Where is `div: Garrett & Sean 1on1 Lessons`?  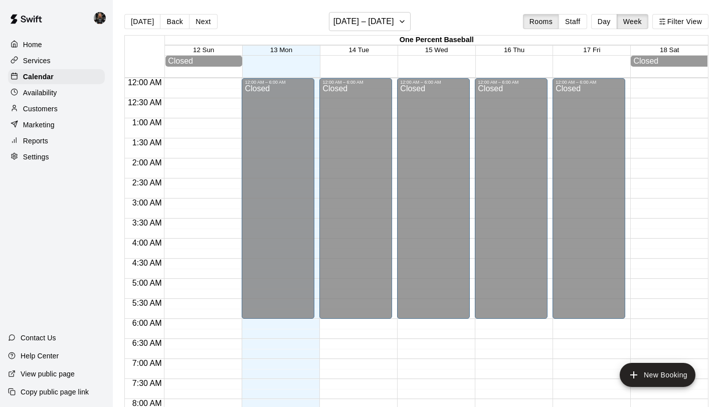 div: Garrett & Sean 1on1 Lessons is located at coordinates (102, 18).